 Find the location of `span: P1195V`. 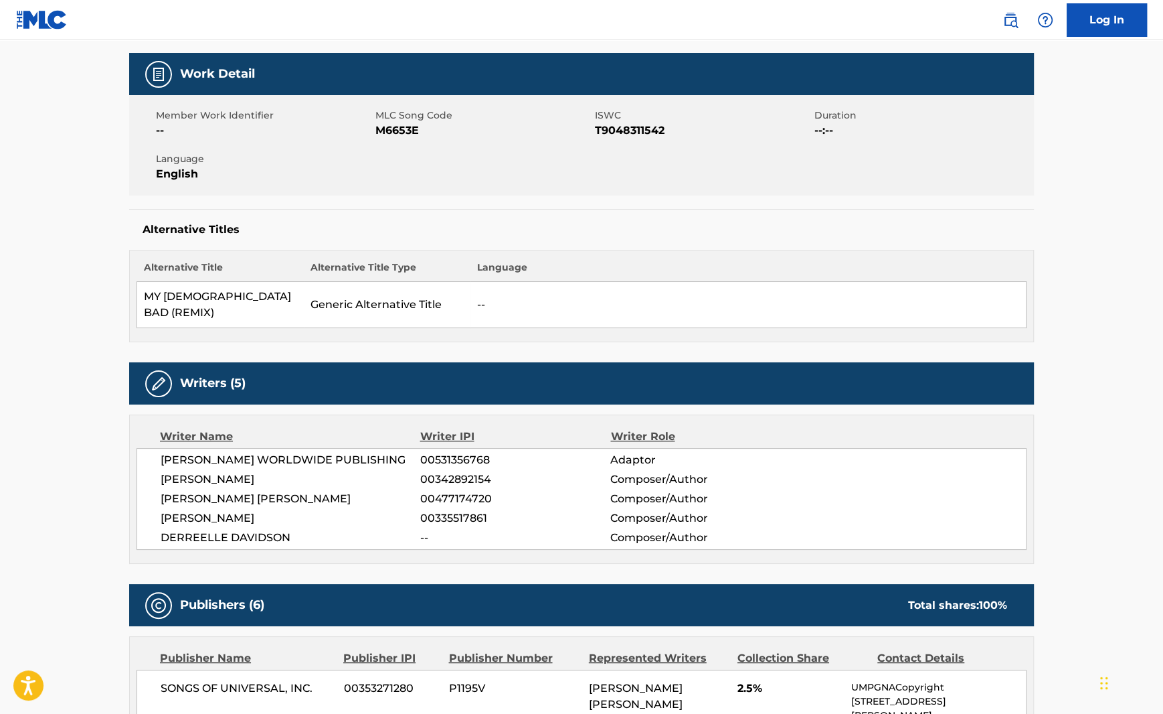

span: P1195V is located at coordinates (514, 688).